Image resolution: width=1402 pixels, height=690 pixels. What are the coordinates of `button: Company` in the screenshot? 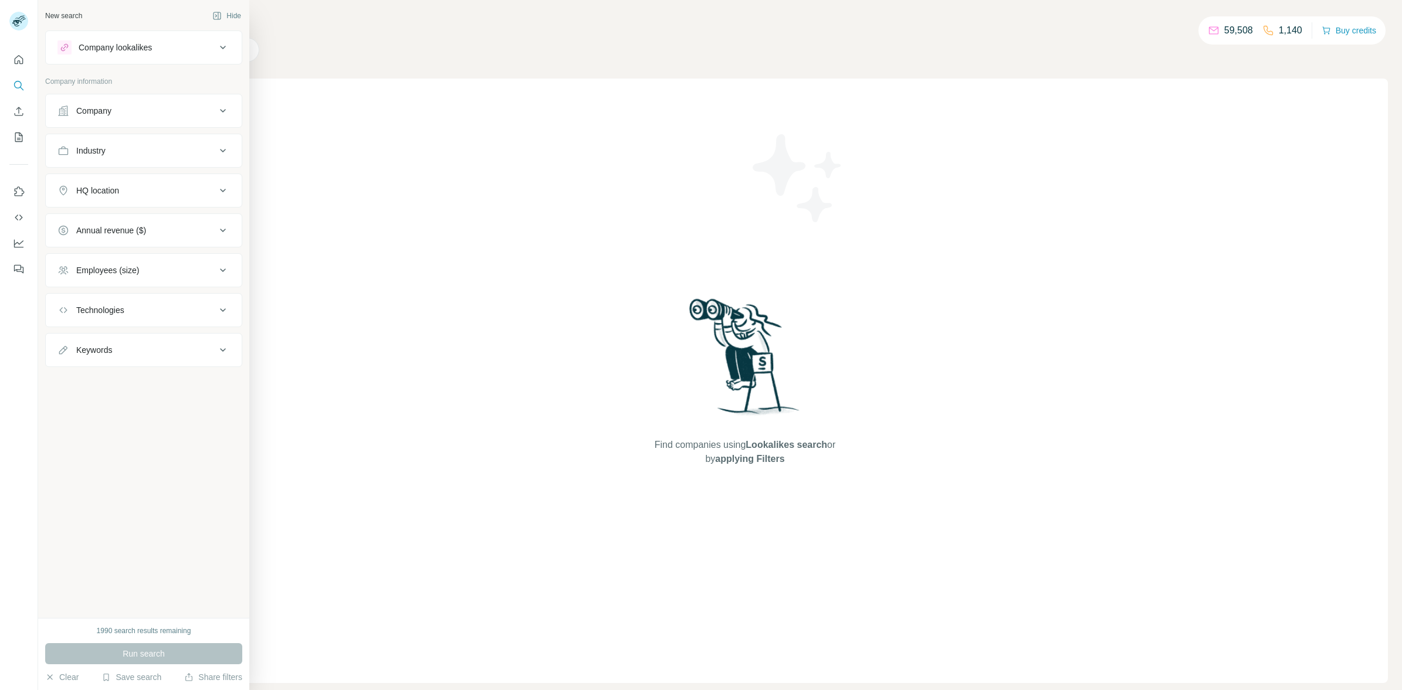 It's located at (144, 111).